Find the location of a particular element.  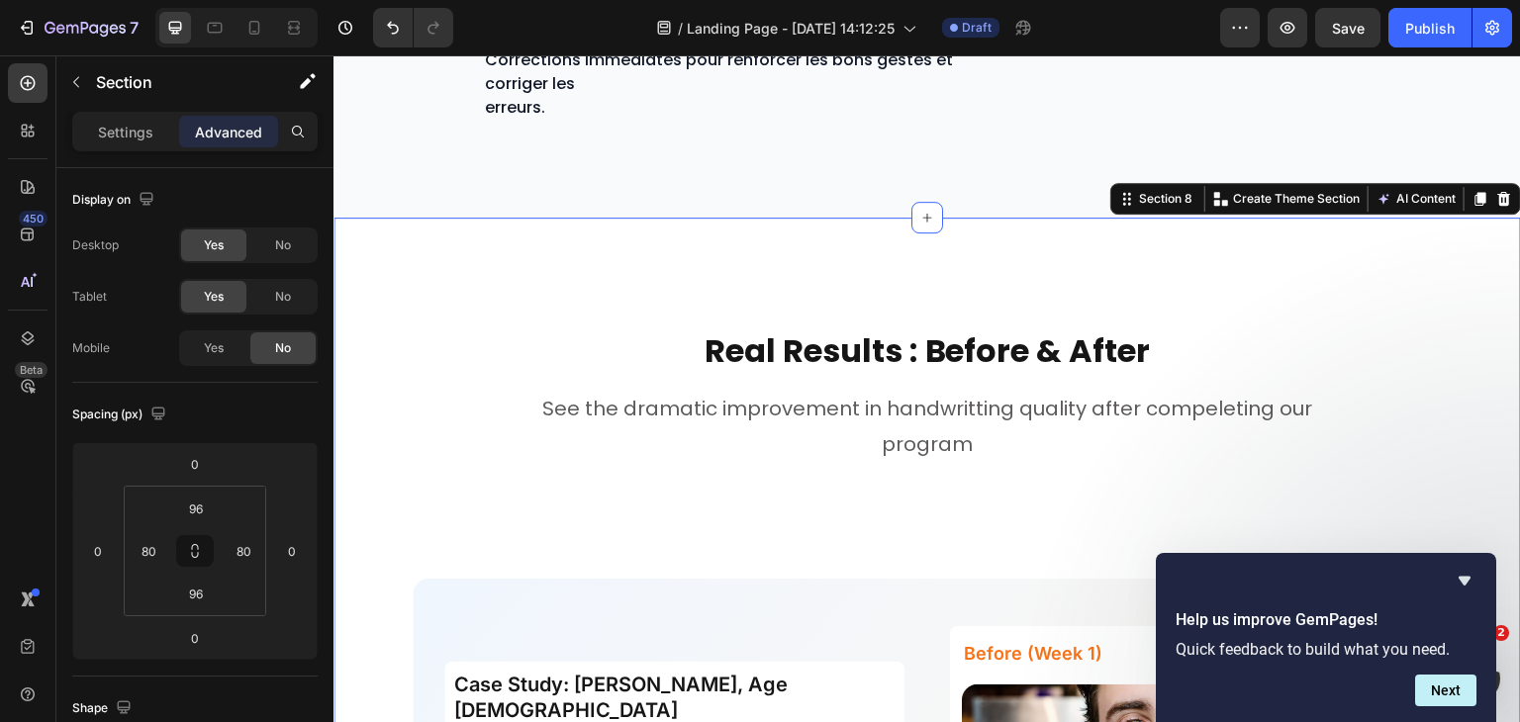

div: Publish is located at coordinates (1430, 28).